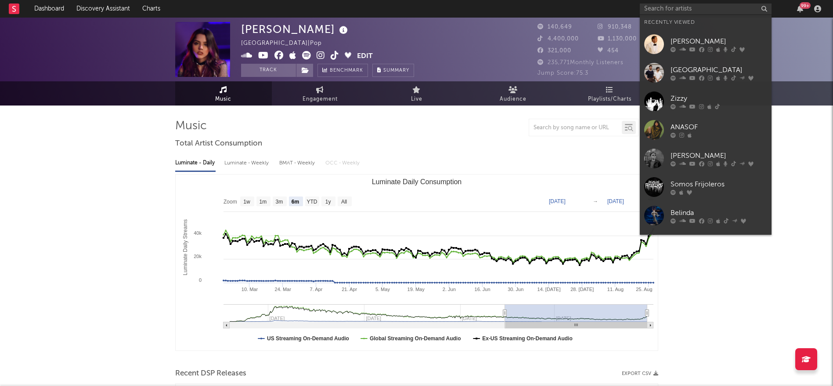 Image resolution: width=833 pixels, height=386 pixels. What do you see at coordinates (185, 247) in the screenshot?
I see `text: Luminate Daily Streams` at bounding box center [185, 247].